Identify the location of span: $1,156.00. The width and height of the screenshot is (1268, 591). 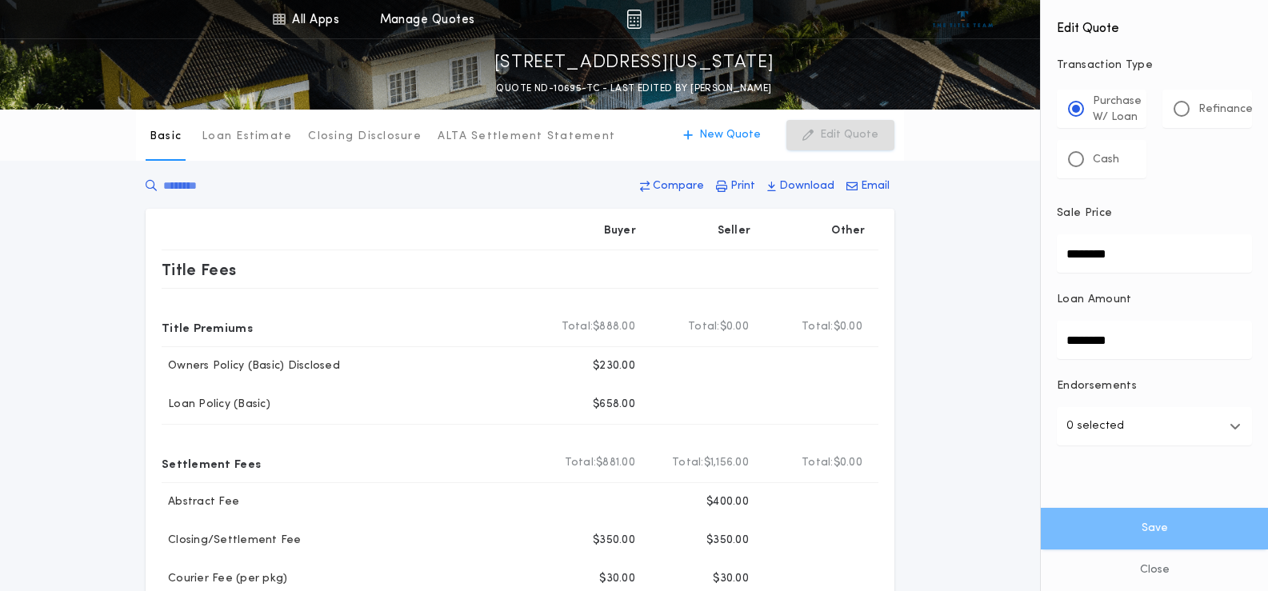
(726, 463).